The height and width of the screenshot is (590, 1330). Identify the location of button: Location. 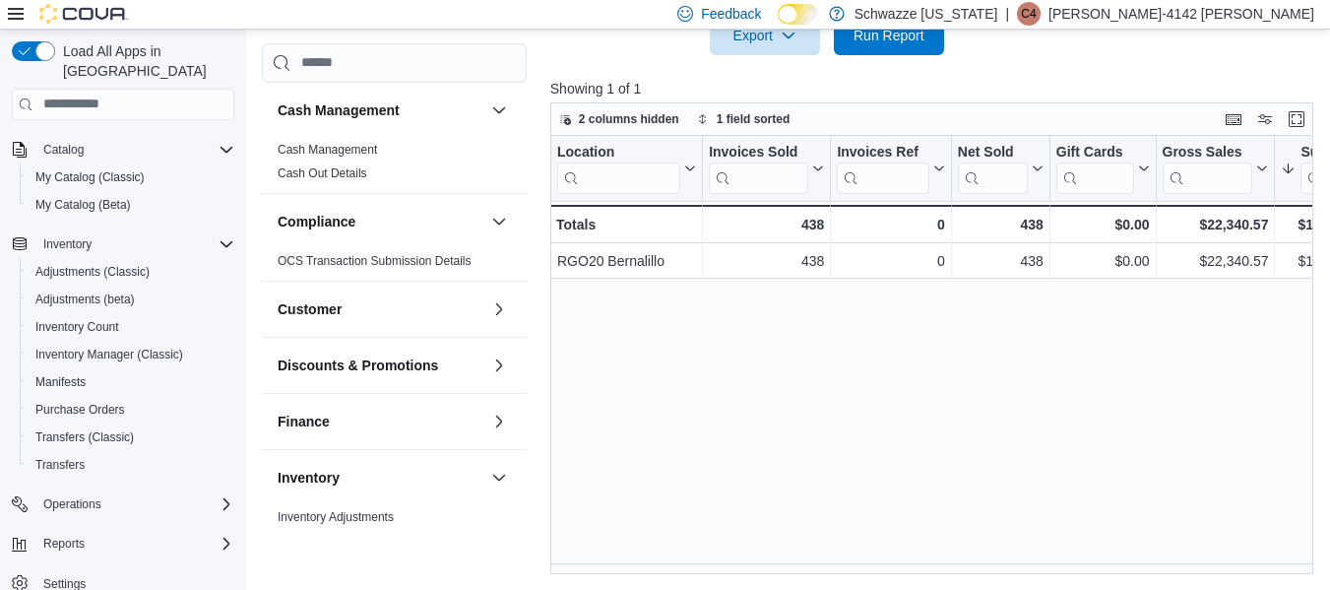
(626, 168).